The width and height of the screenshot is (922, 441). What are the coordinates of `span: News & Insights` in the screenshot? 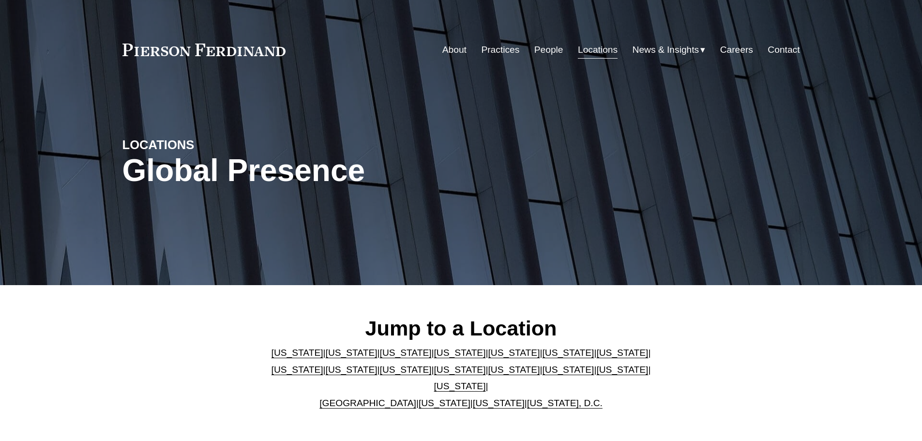 It's located at (666, 50).